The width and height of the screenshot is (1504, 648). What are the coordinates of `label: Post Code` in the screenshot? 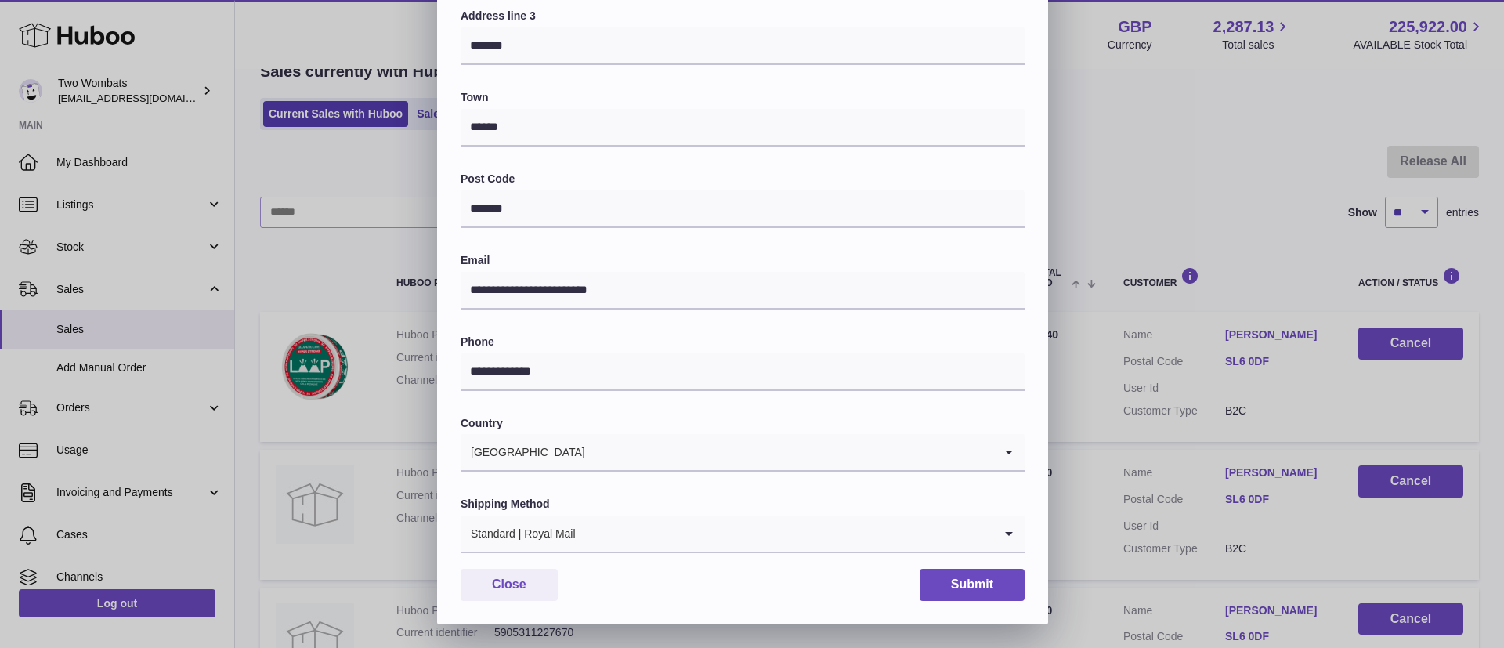 It's located at (743, 179).